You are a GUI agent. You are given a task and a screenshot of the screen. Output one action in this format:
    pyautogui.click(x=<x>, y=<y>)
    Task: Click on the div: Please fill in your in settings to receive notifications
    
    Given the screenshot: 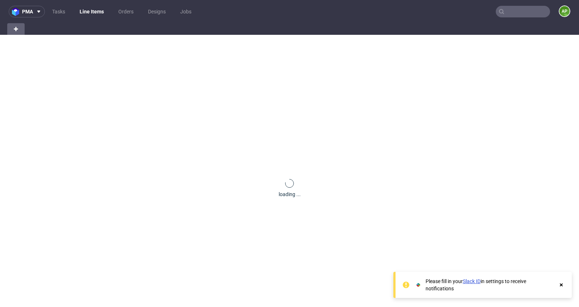 What is the action you would take?
    pyautogui.click(x=490, y=285)
    